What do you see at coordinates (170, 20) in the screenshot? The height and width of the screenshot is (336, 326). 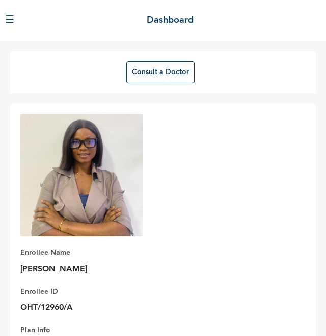 I see `h2: Dashboard` at bounding box center [170, 20].